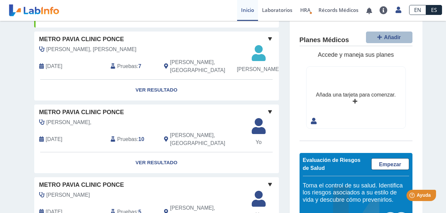 The width and height of the screenshot is (446, 213). I want to click on div: Añada una tarjeta para comenzar., so click(356, 95).